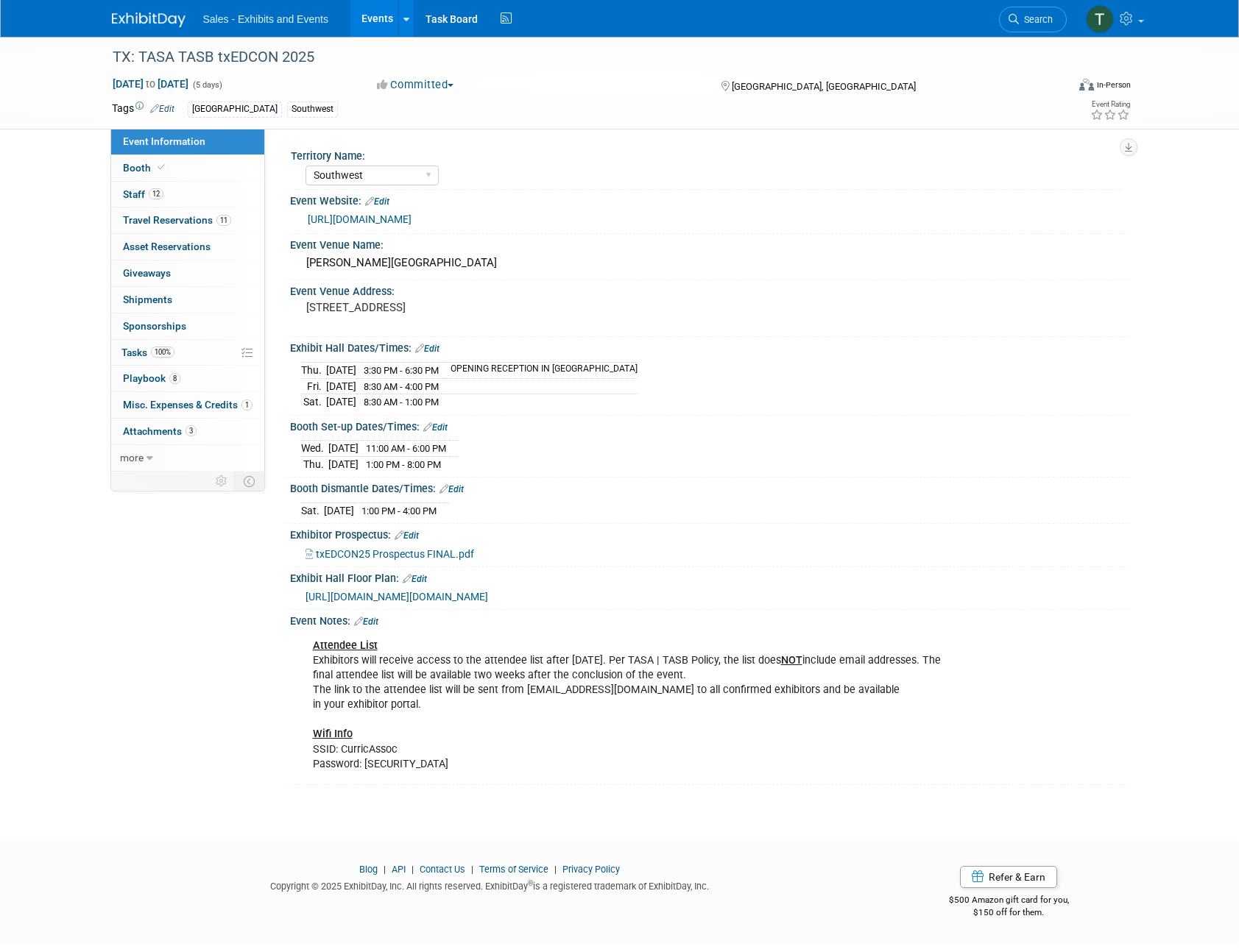 The height and width of the screenshot is (952, 1239). Describe the element at coordinates (207, 84) in the screenshot. I see `span: (5 days)` at that location.